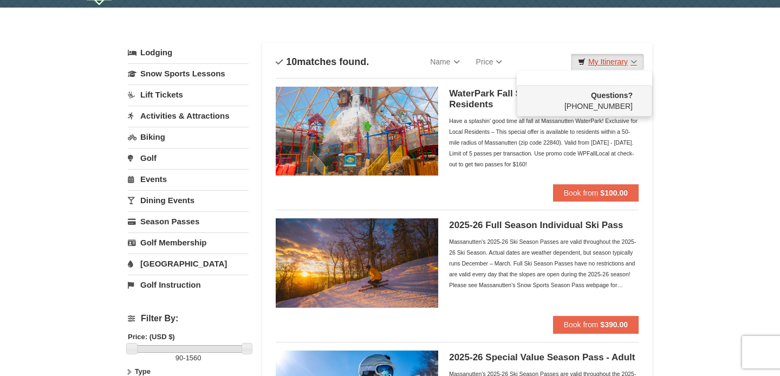 Image resolution: width=780 pixels, height=376 pixels. I want to click on strong: Questions?, so click(611, 95).